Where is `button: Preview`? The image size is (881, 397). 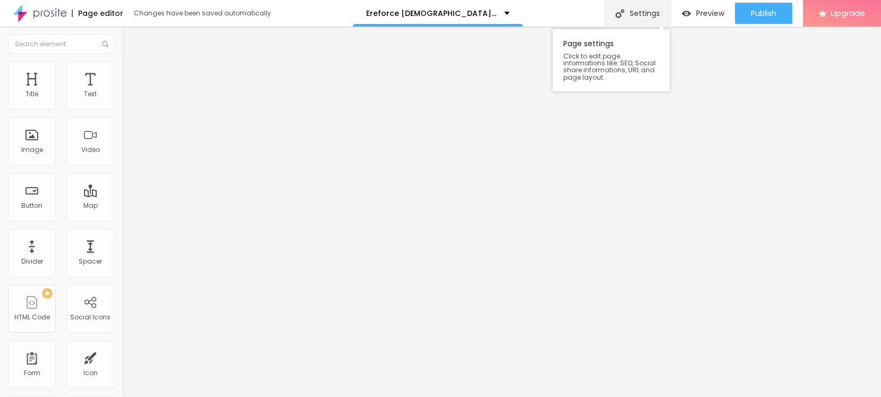
button: Preview is located at coordinates (703, 13).